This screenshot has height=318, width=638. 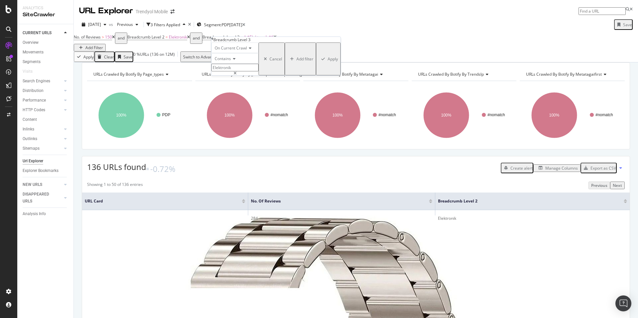 I want to click on span: vs, so click(x=112, y=24).